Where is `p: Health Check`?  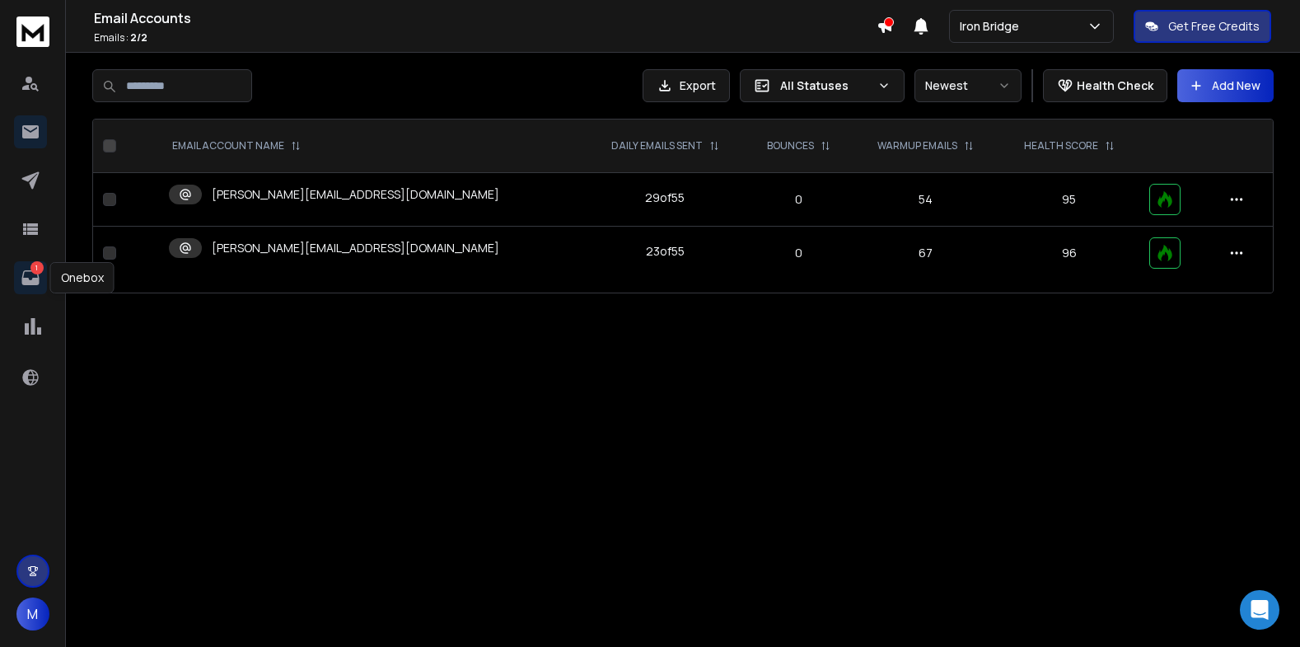
p: Health Check is located at coordinates (1115, 86).